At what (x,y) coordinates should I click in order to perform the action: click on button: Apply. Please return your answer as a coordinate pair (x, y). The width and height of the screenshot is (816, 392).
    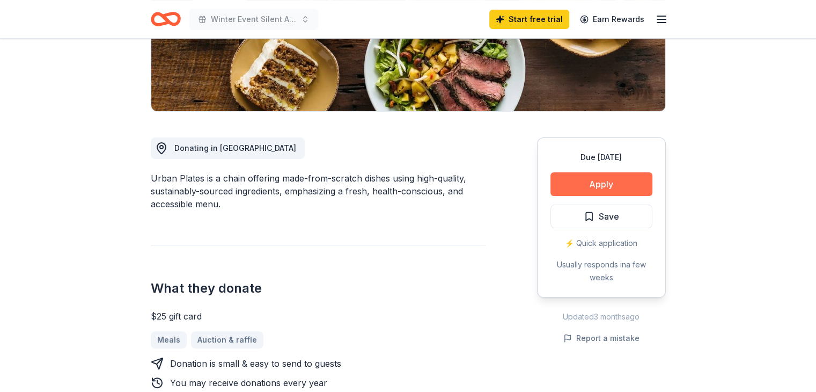
    Looking at the image, I should click on (601, 184).